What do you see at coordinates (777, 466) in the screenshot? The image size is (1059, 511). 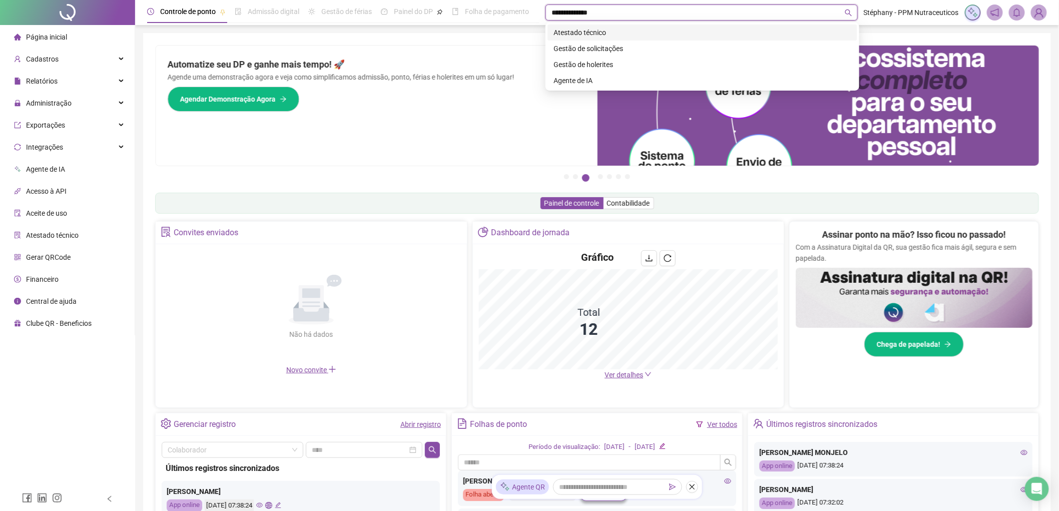 I see `div: App online` at bounding box center [777, 466].